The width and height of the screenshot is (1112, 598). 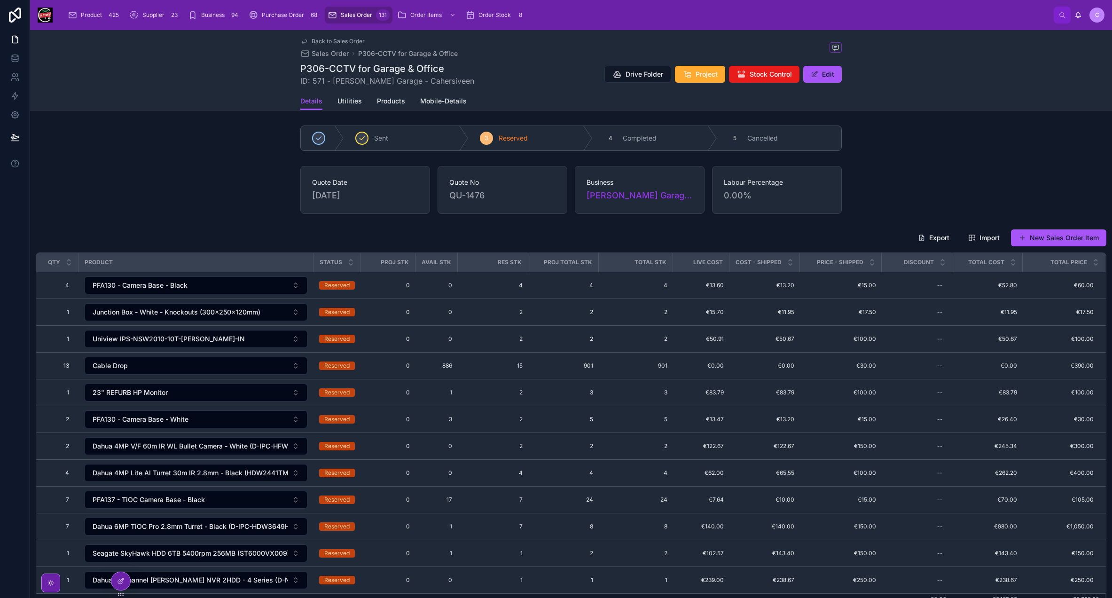 I want to click on span: 3, so click(x=636, y=392).